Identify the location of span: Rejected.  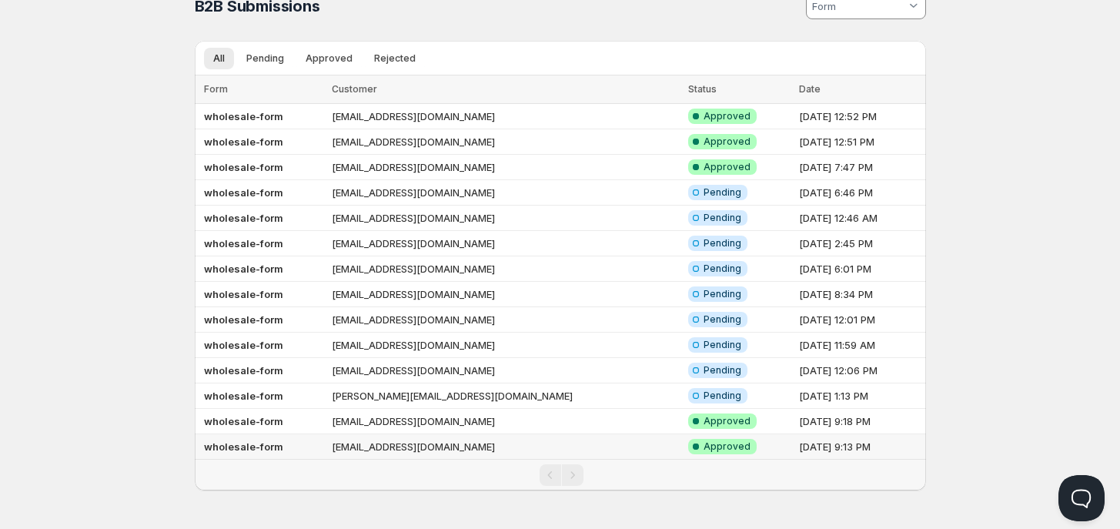
(395, 58).